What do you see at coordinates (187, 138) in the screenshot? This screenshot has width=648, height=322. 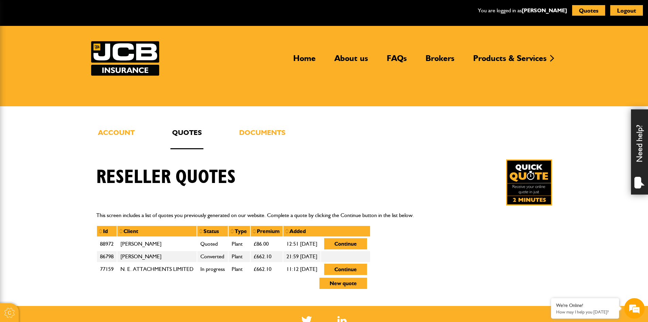 I see `a: Quotes` at bounding box center [187, 138].